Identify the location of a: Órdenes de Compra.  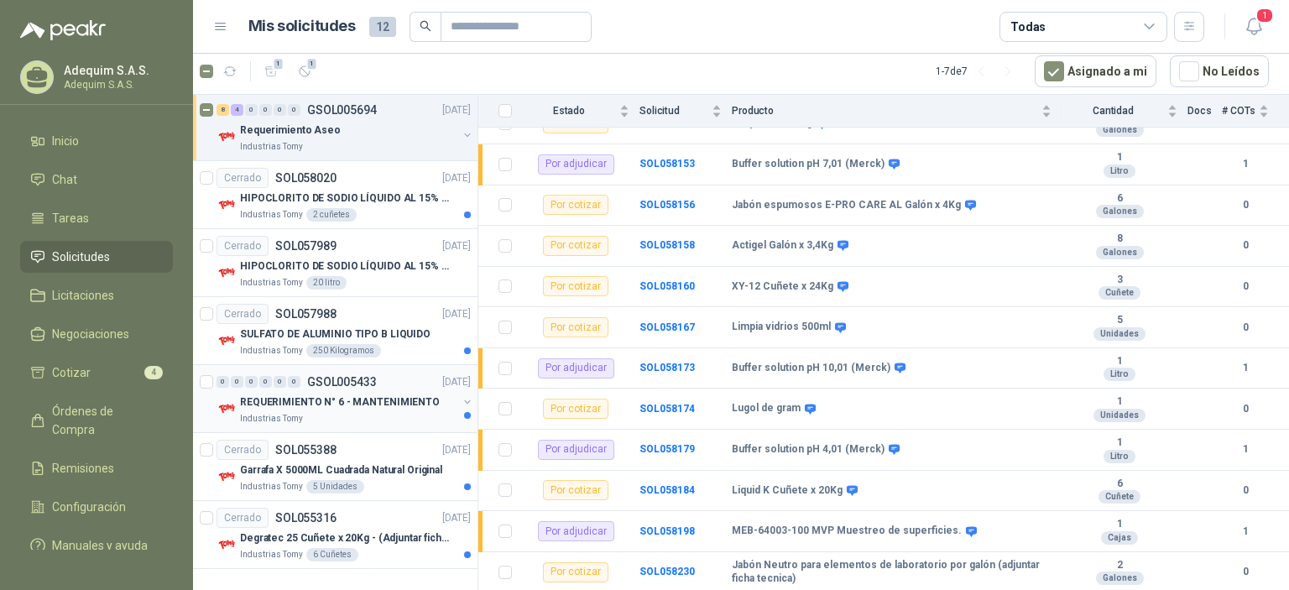
(96, 420).